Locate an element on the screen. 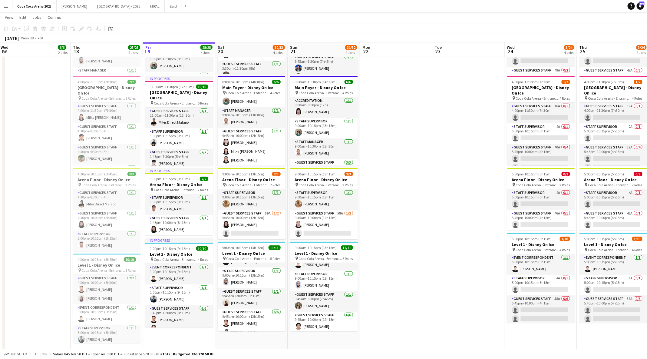  app-job-card: 9:00am-10:15pm (13h15m)11/11Level 1 - Disney On Ice Coca Cola Arena - Entrance F5 RolesEvent Corr... is located at coordinates (252, 287).